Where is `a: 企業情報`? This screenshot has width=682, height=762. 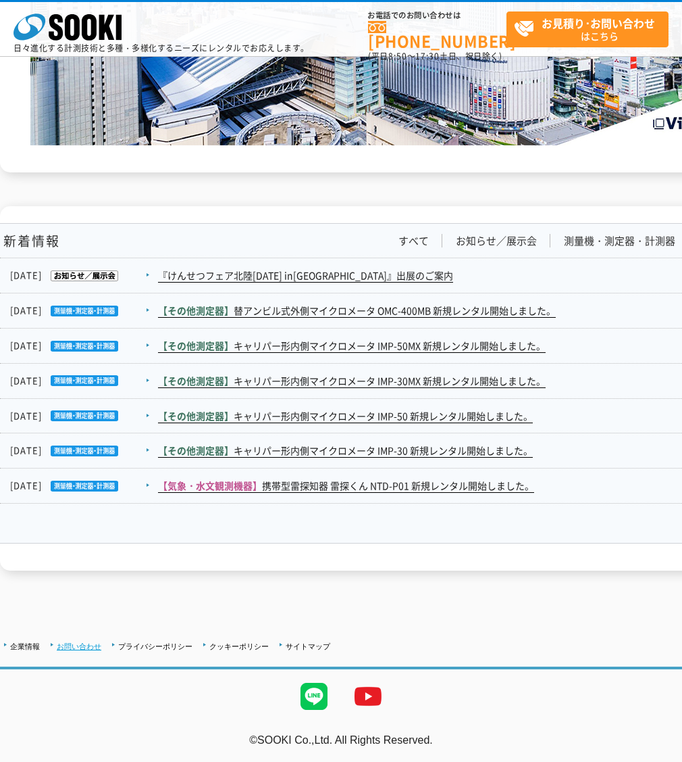
a: 企業情報 is located at coordinates (25, 646).